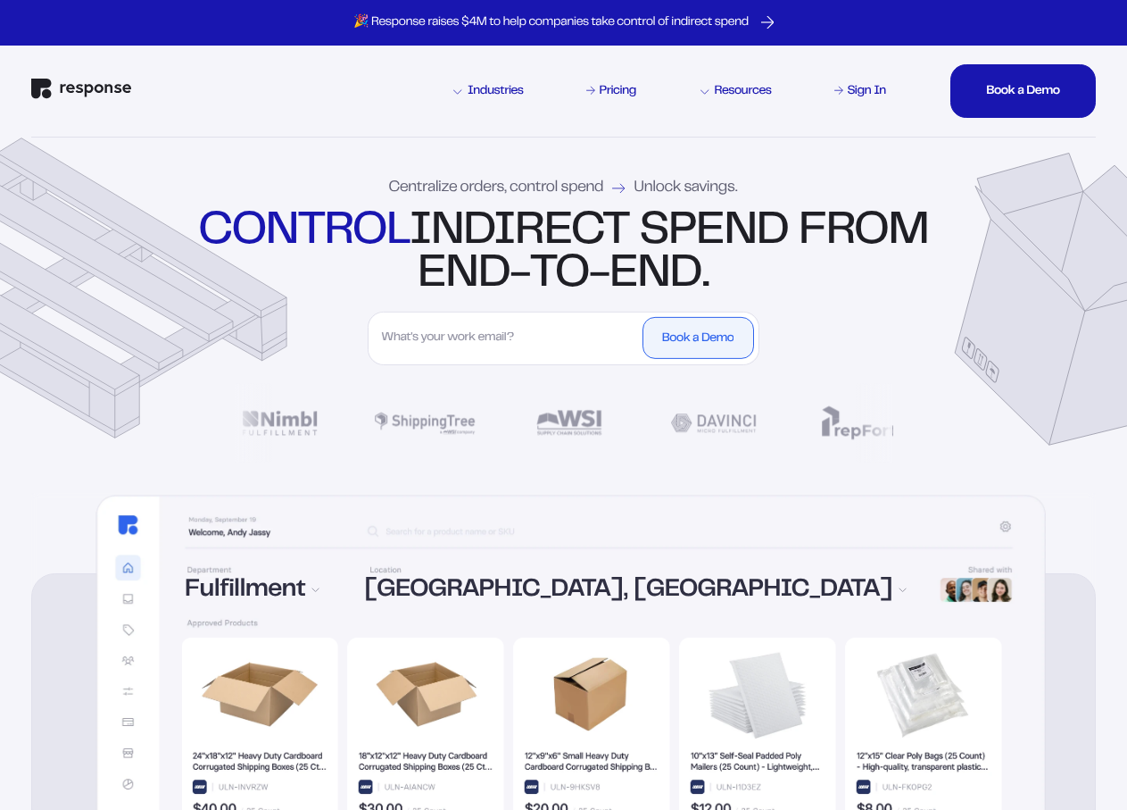 The height and width of the screenshot is (810, 1127). I want to click on span: Unlock savings., so click(686, 188).